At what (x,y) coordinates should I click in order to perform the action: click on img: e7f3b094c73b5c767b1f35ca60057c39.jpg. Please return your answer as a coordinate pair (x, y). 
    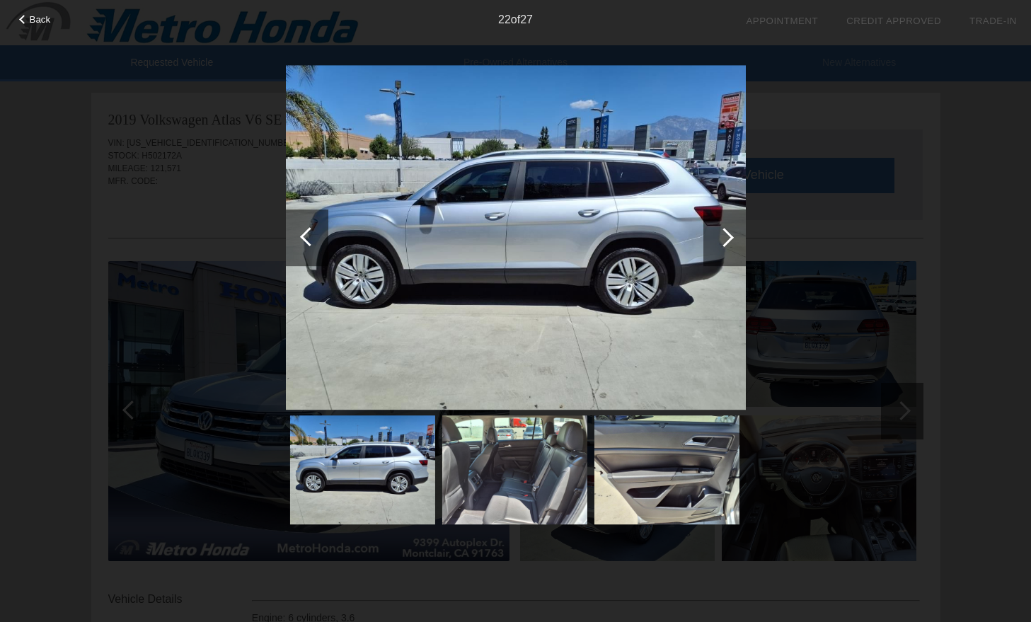
    Looking at the image, I should click on (666, 470).